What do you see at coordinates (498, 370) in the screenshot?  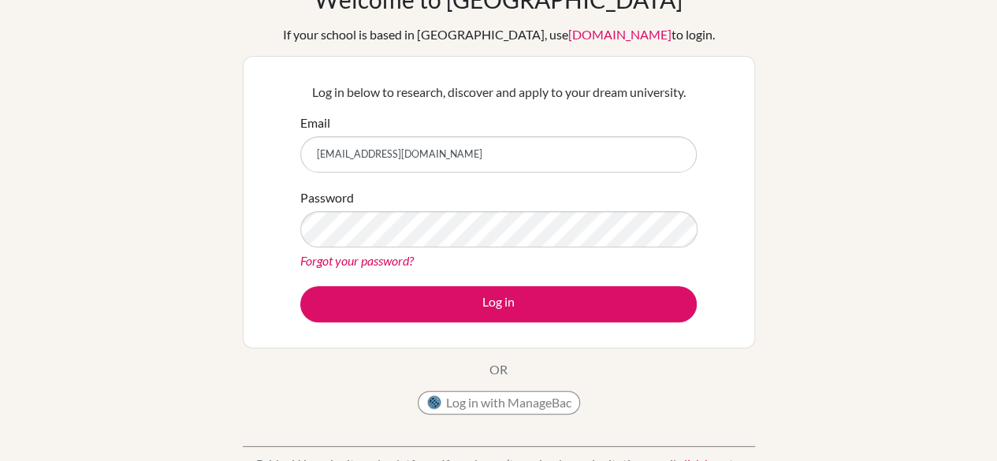 I see `p: OR` at bounding box center [498, 370].